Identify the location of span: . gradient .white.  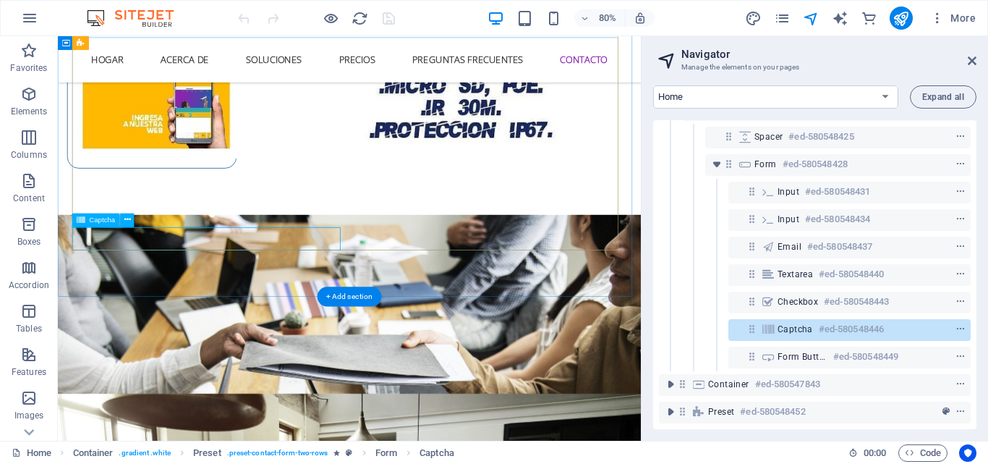
(145, 453).